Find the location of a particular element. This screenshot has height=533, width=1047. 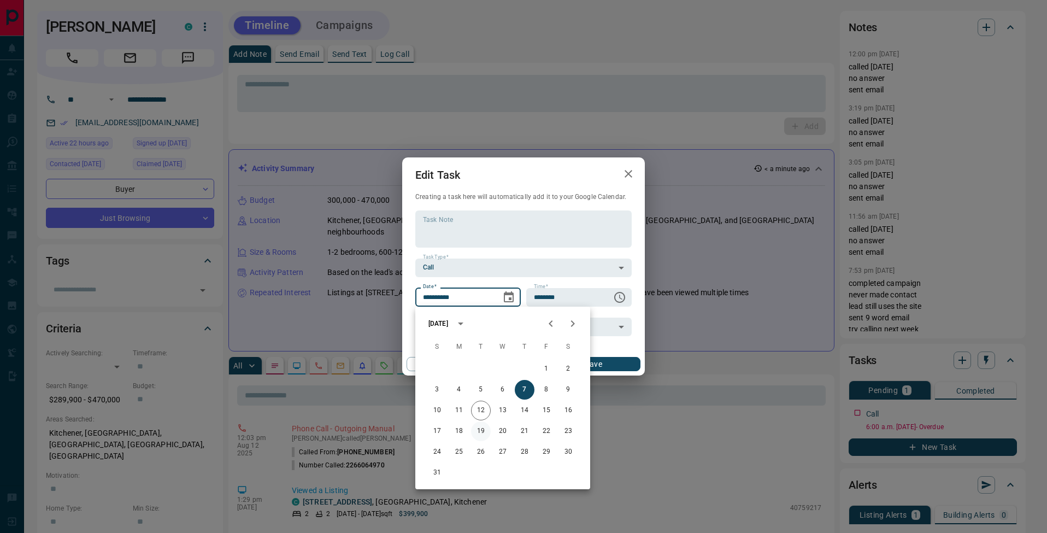

button: 3 is located at coordinates (437, 390).